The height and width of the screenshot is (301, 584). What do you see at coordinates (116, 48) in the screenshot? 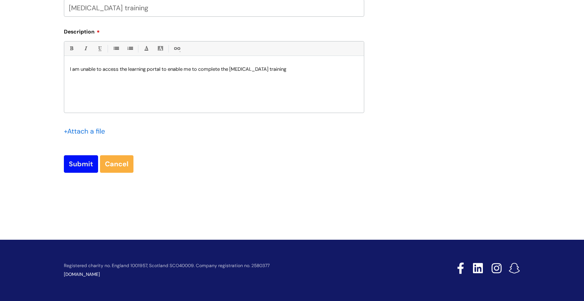
I see `a: • Unordered List (Ctrl-Shift-7)` at bounding box center [116, 48].